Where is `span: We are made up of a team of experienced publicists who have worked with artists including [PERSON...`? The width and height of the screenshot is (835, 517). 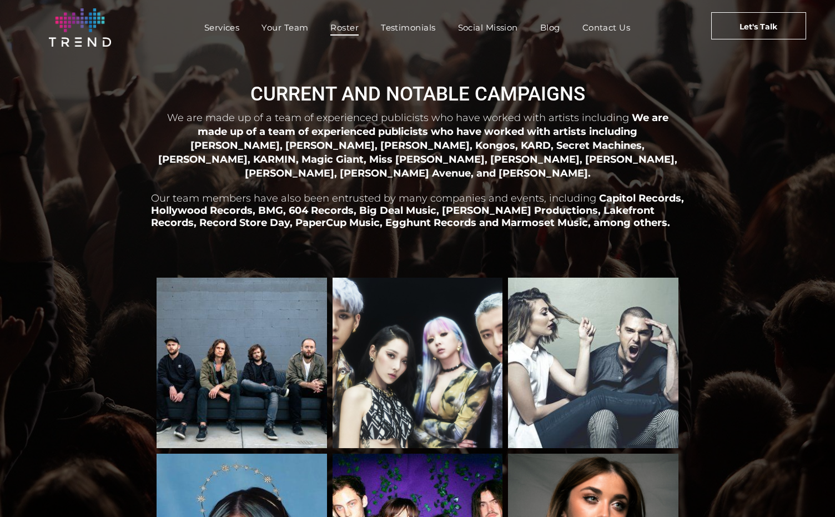 span: We are made up of a team of experienced publicists who have worked with artists including [PERSON... is located at coordinates (418, 145).